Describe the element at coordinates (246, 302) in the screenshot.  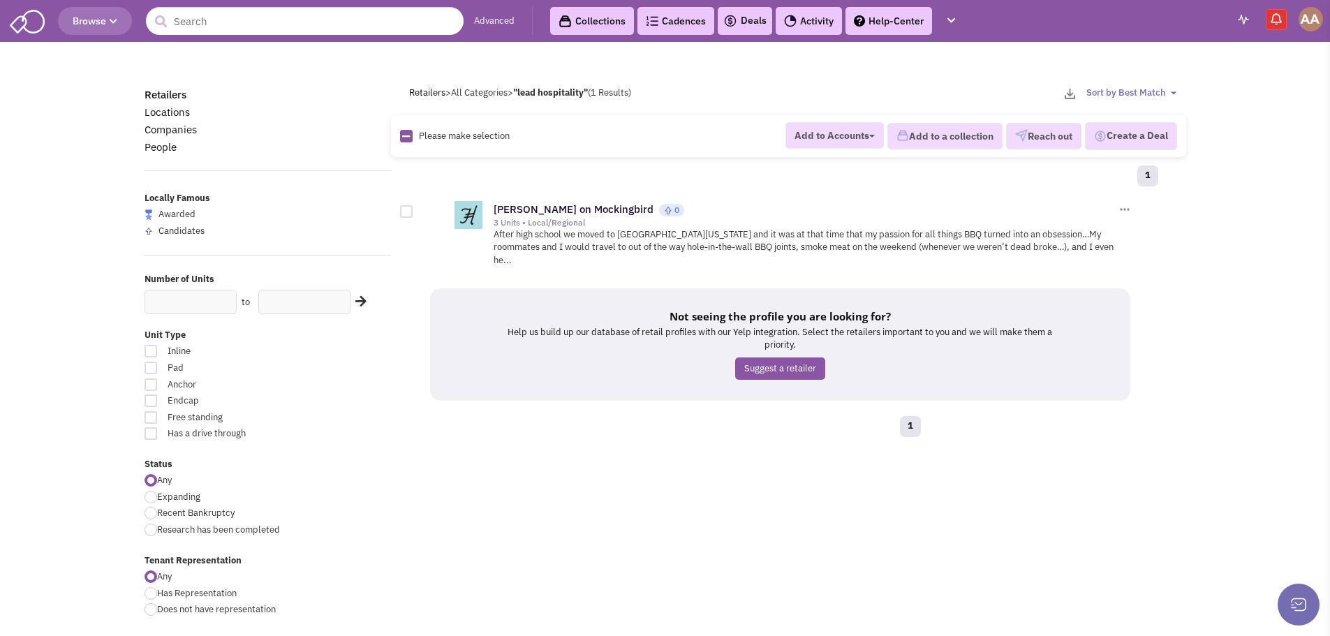
I see `label: to` at that location.